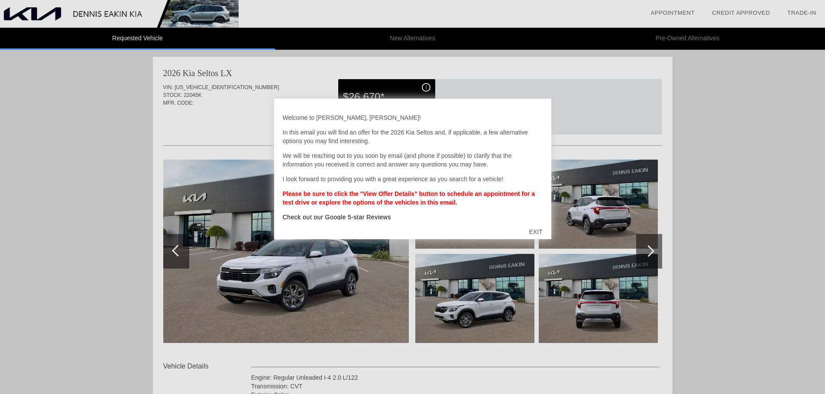  I want to click on p: I look forward to providing you with a great experience as you search for a vehicle!, so click(413, 179).